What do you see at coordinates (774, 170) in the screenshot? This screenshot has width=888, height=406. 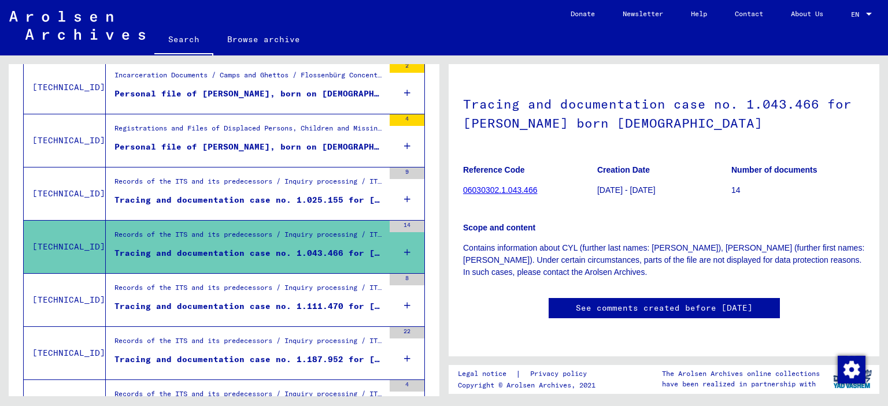 I see `b: Number of documents` at bounding box center [774, 170].